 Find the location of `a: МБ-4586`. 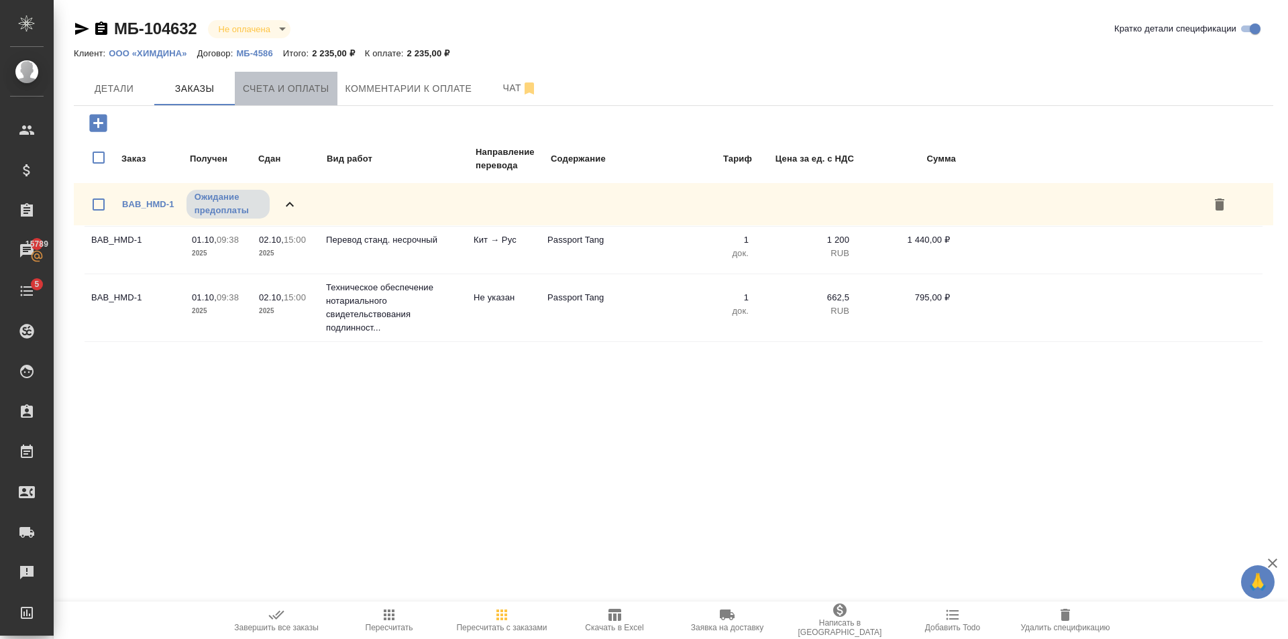

a: МБ-4586 is located at coordinates (259, 52).